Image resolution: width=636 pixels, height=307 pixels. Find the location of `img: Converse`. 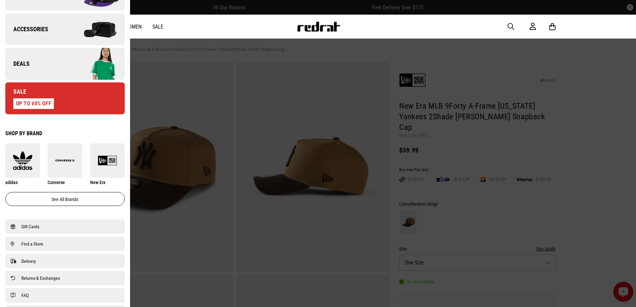

img: Converse is located at coordinates (65, 161).